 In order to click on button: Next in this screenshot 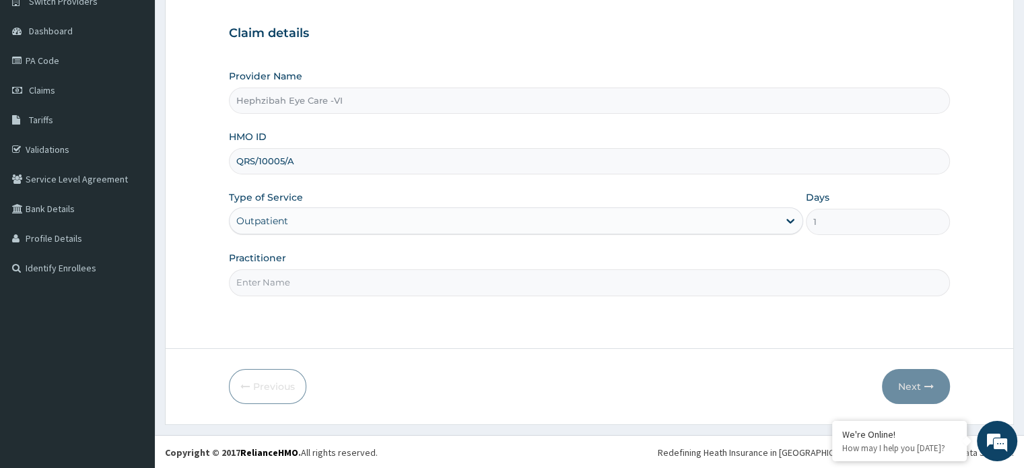, I will do `click(916, 386)`.